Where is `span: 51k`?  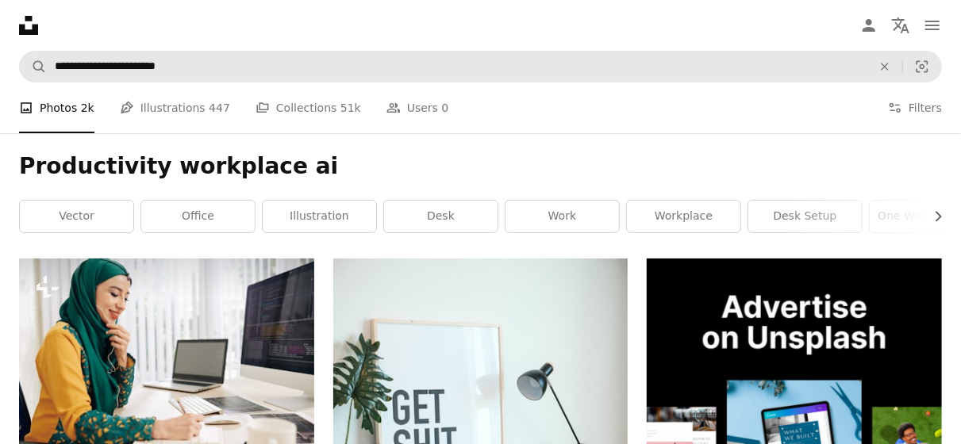 span: 51k is located at coordinates (351, 108).